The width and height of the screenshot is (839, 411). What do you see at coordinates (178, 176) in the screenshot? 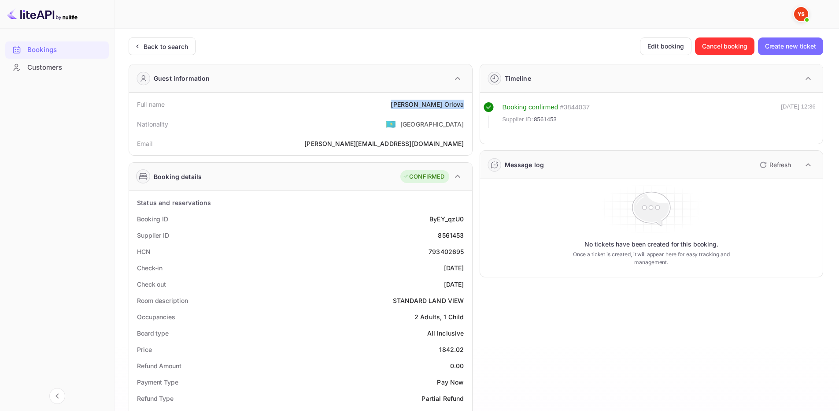
I see `div: Booking details` at bounding box center [178, 176].